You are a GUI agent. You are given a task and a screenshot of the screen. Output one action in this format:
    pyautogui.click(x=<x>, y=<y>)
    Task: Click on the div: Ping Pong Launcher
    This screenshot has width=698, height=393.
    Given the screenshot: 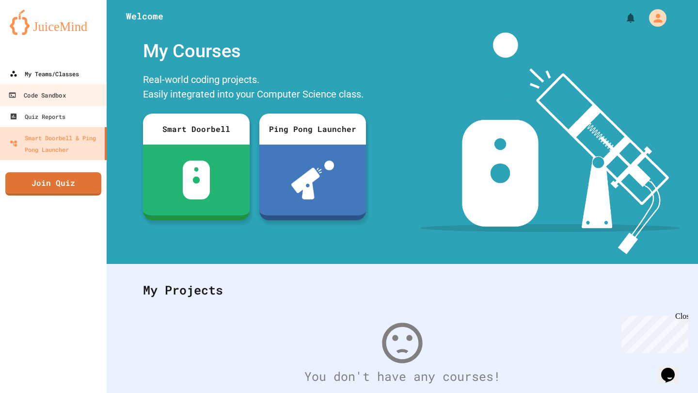 What is the action you would take?
    pyautogui.click(x=313, y=129)
    